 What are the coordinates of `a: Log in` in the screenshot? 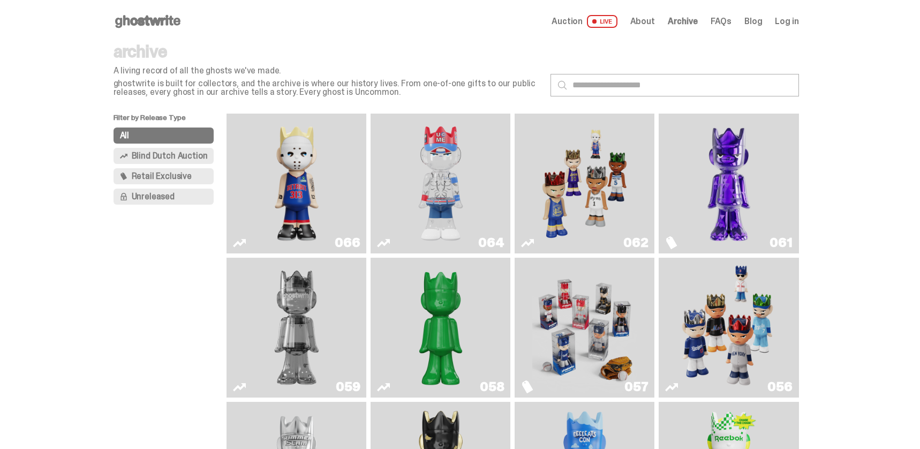 It's located at (787, 21).